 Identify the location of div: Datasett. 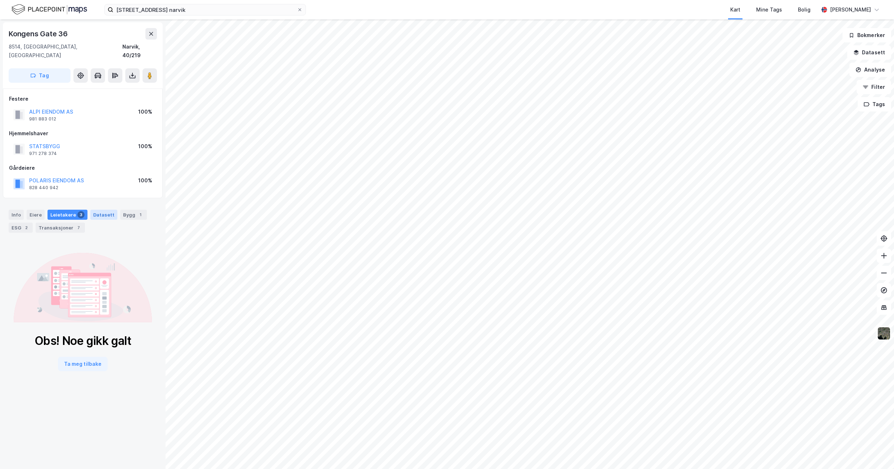
(104, 215).